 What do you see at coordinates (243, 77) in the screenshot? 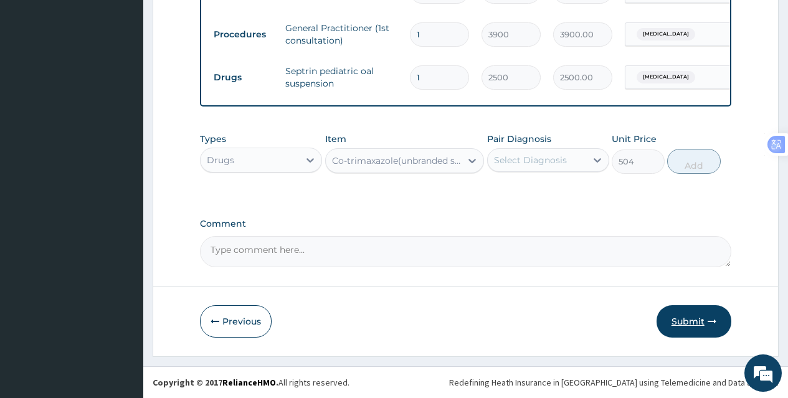
I see `td: Drugs` at bounding box center [243, 77].